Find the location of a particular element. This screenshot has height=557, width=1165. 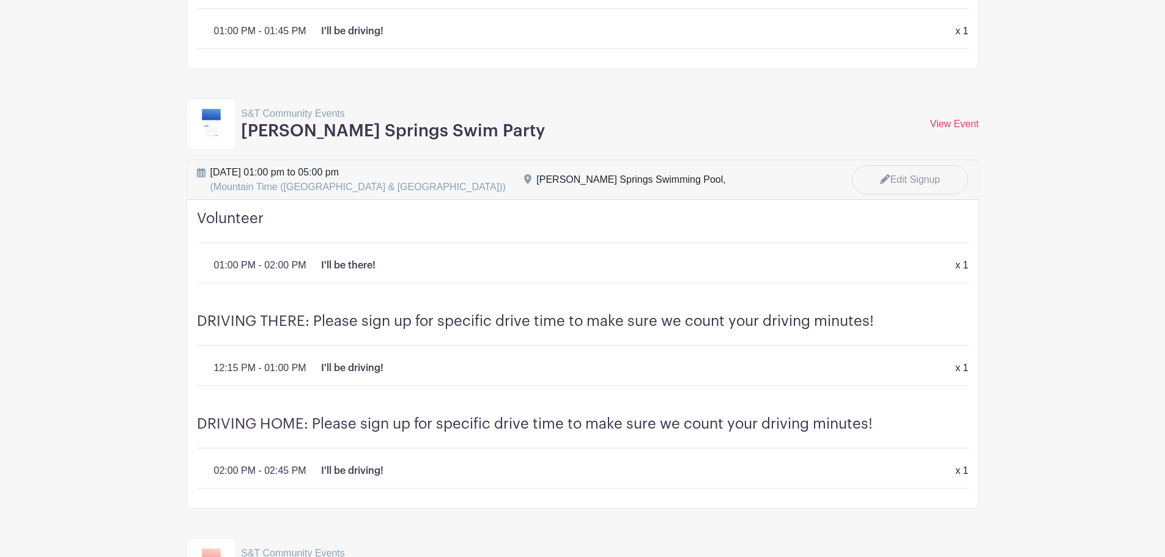

a: View Event is located at coordinates (955, 124).